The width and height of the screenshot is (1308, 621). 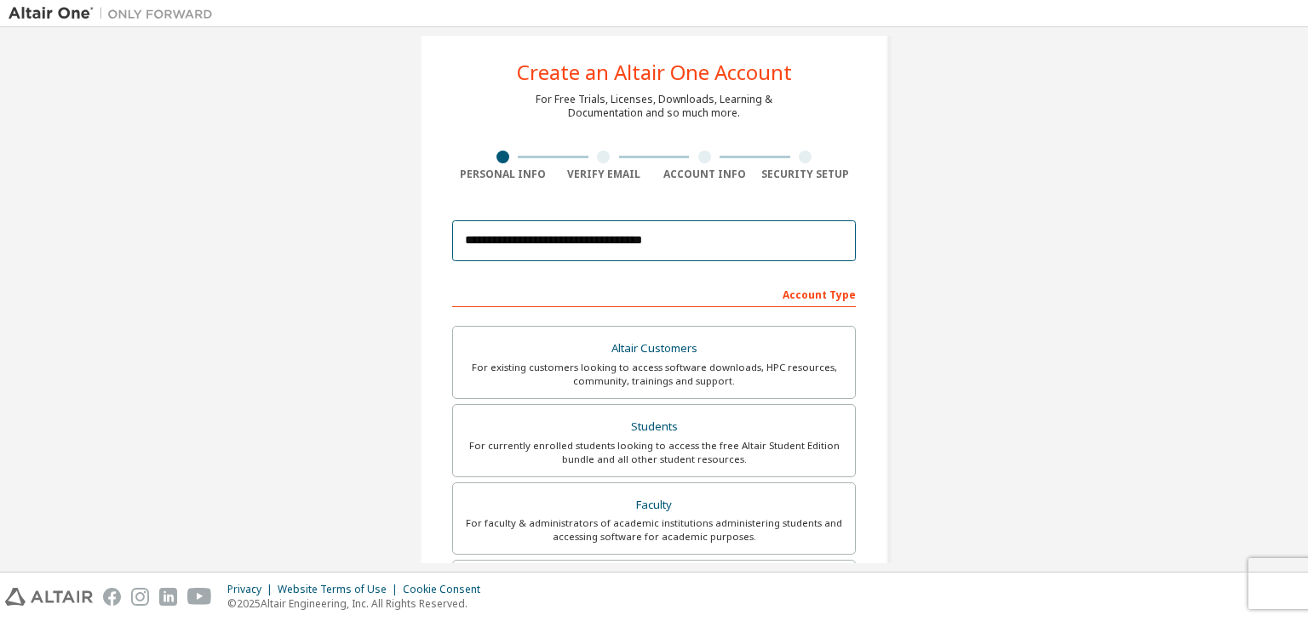 What do you see at coordinates (654, 294) in the screenshot?
I see `div: Account Type` at bounding box center [654, 294].